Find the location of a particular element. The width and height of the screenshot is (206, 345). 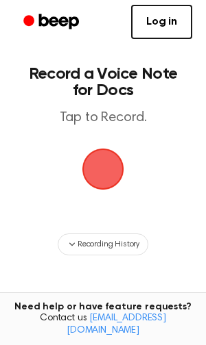

span: Contact us is located at coordinates (103, 325).